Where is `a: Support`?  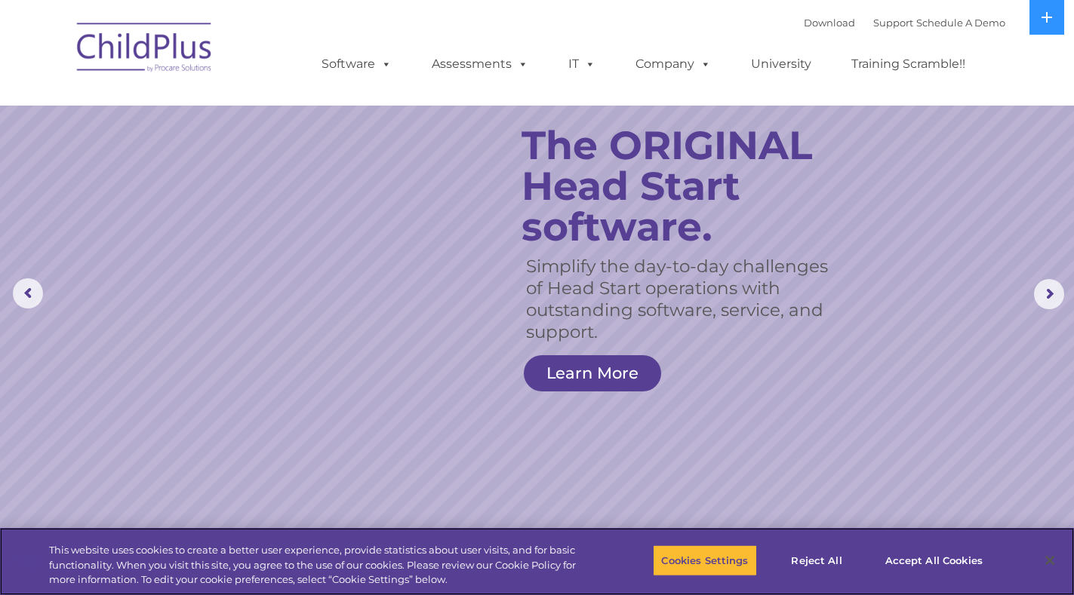 a: Support is located at coordinates (893, 23).